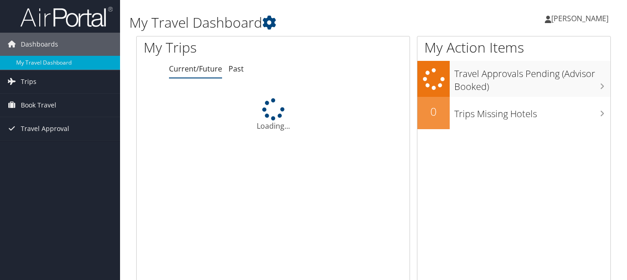  Describe the element at coordinates (514, 113) in the screenshot. I see `a: 0Trips Missing Hotels` at that location.